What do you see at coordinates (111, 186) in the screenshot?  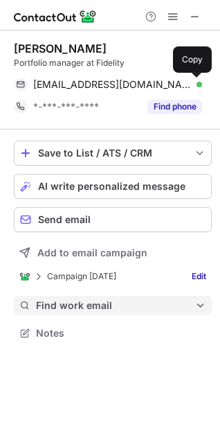 I see `span: AI write personalized message` at bounding box center [111, 186].